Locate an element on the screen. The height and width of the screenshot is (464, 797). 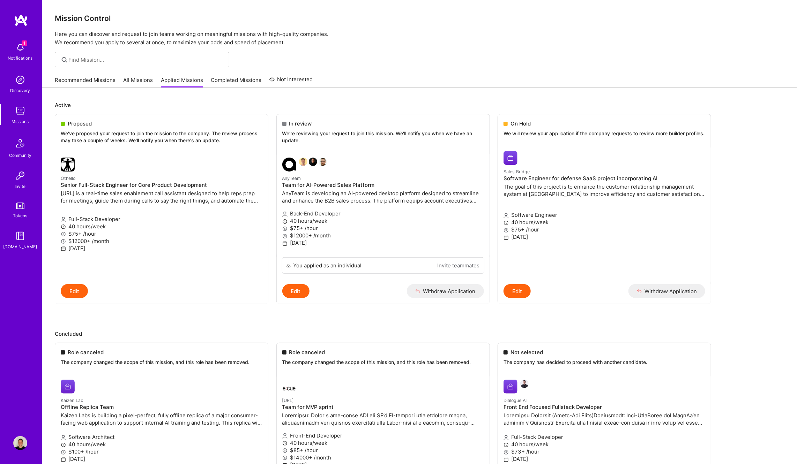
img: tokens is located at coordinates (20, 206).